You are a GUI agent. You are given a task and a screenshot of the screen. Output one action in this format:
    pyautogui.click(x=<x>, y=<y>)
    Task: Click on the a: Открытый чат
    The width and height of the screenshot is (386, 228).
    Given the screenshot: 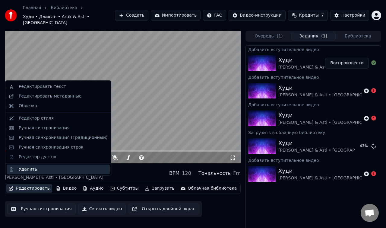 What is the action you would take?
    pyautogui.click(x=369, y=212)
    